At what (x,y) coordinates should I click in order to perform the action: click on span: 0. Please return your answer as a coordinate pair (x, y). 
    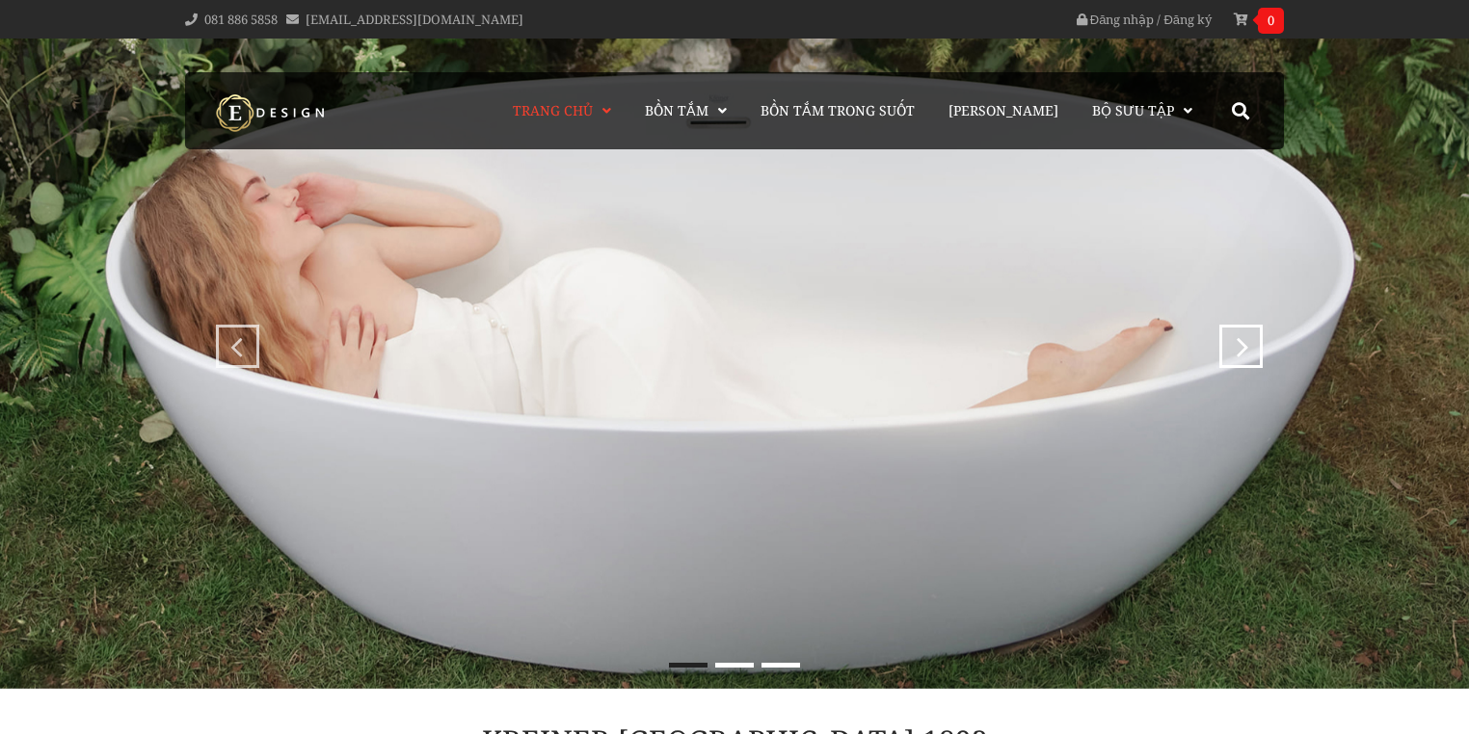
    Looking at the image, I should click on (1270, 20).